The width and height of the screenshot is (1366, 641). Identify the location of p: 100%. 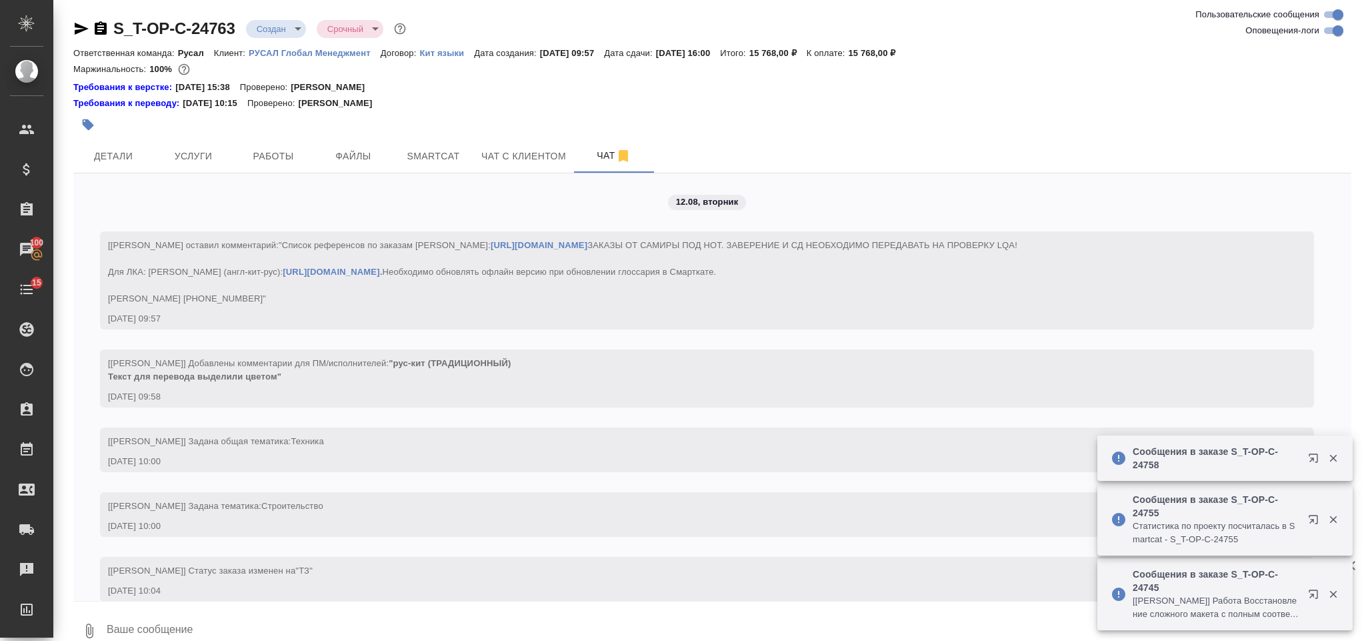
(162, 69).